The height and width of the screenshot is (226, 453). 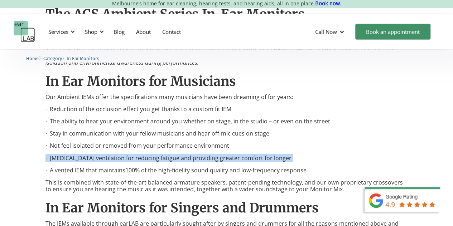 I want to click on a: Blog, so click(x=119, y=32).